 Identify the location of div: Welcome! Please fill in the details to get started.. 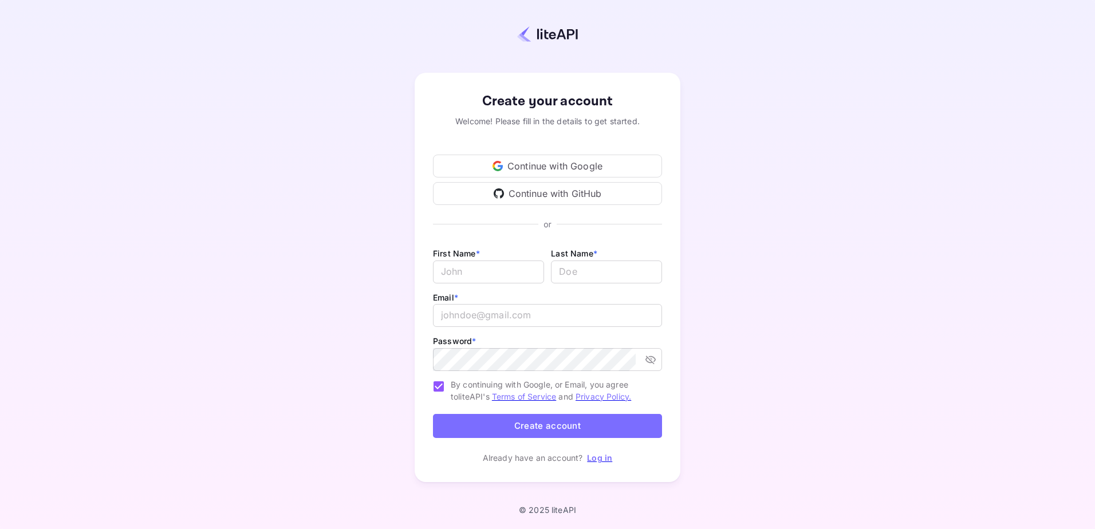
(548, 121).